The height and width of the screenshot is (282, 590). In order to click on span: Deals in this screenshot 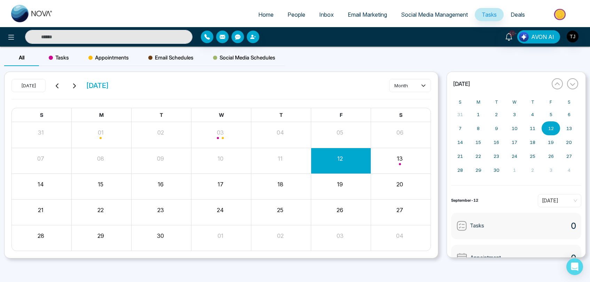, I will do `click(518, 15)`.